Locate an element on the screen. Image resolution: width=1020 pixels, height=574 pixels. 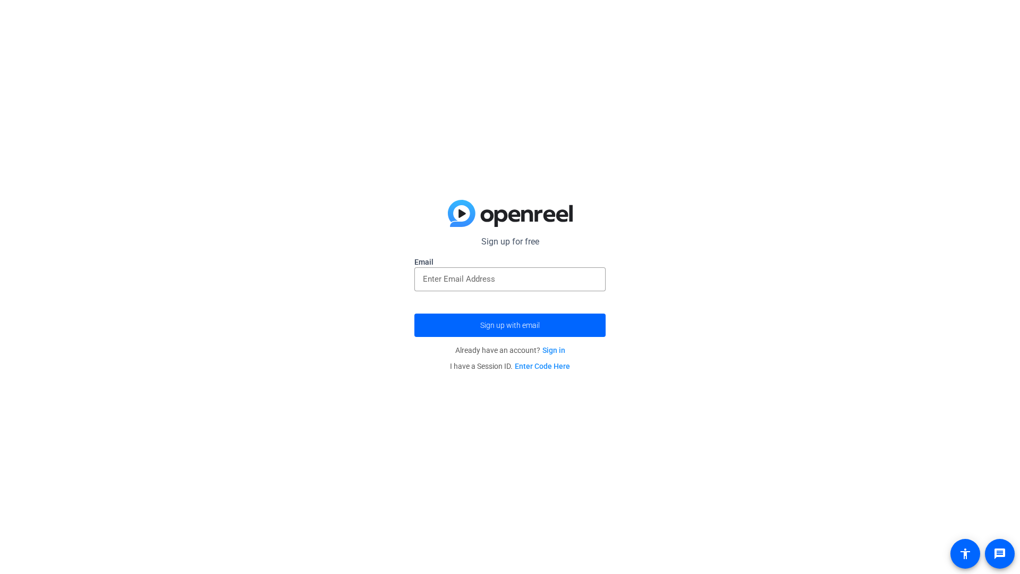
span: Already have an account? is located at coordinates (510, 350).